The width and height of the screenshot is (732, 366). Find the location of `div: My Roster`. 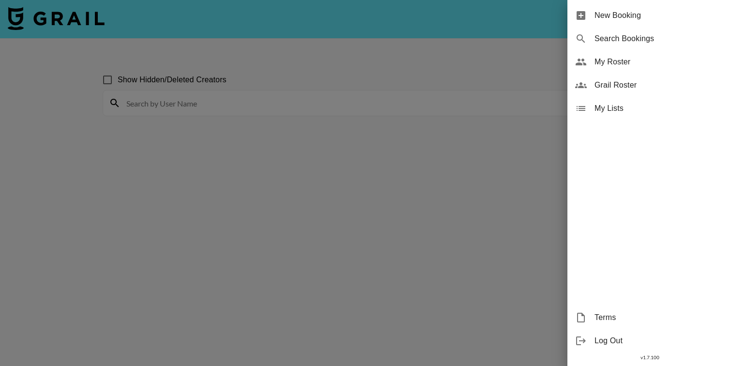

div: My Roster is located at coordinates (650, 62).